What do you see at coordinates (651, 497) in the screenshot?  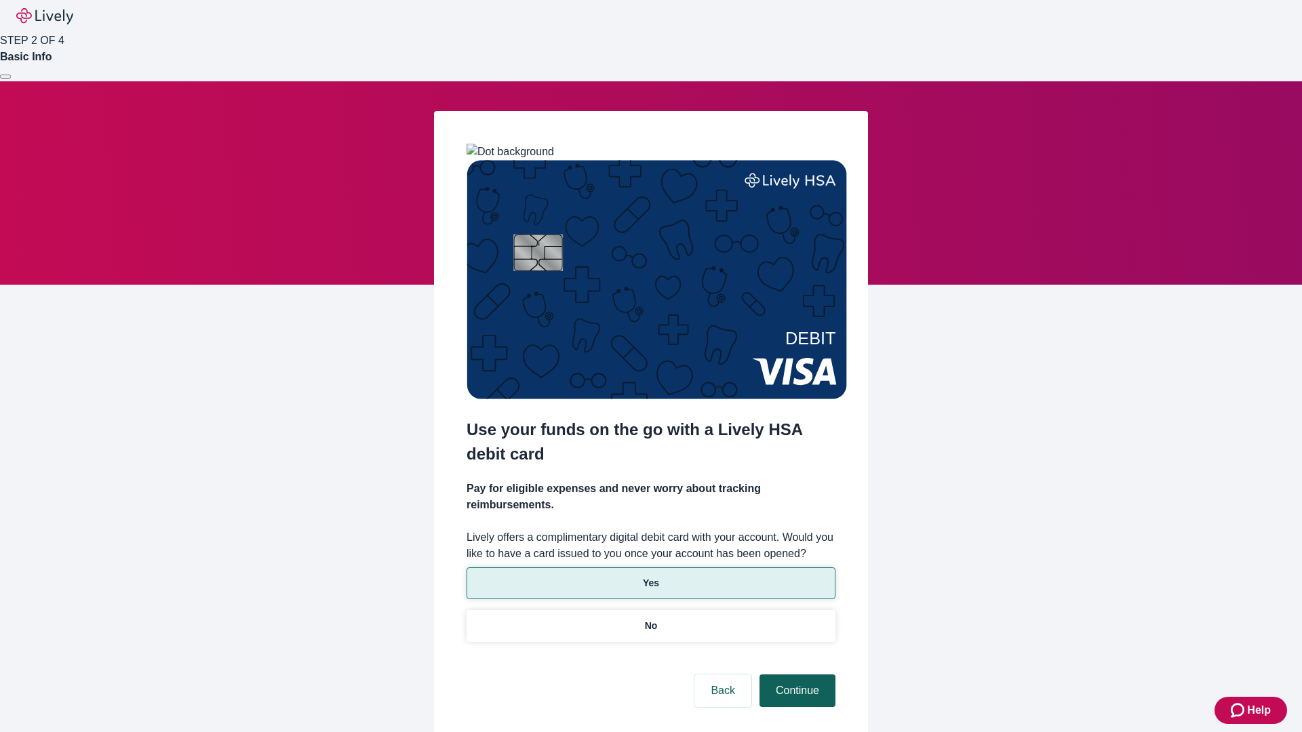 I see `h4: Pay for eligible expenses and never worry about tracking reimbursements.` at bounding box center [651, 497].